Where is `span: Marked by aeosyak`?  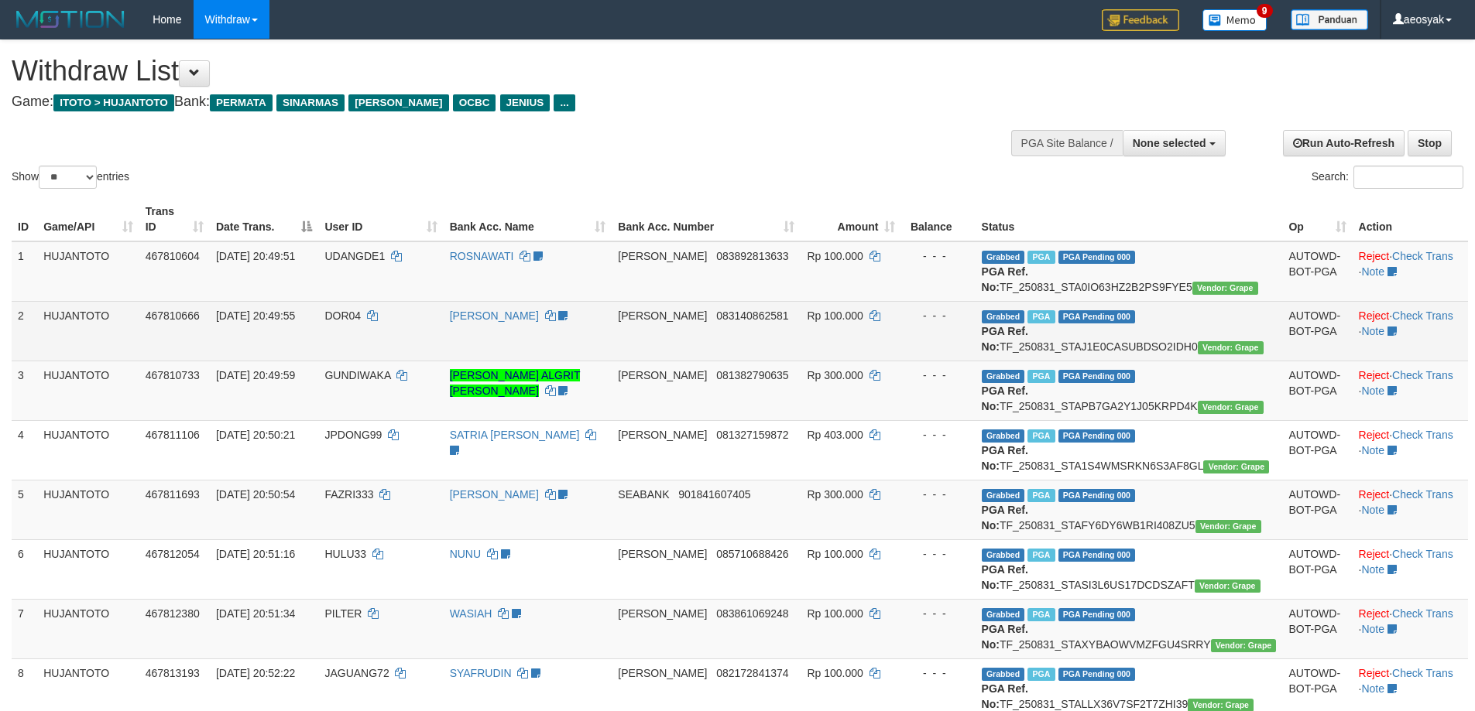
span: Marked by aeosyak is located at coordinates (1040, 674).